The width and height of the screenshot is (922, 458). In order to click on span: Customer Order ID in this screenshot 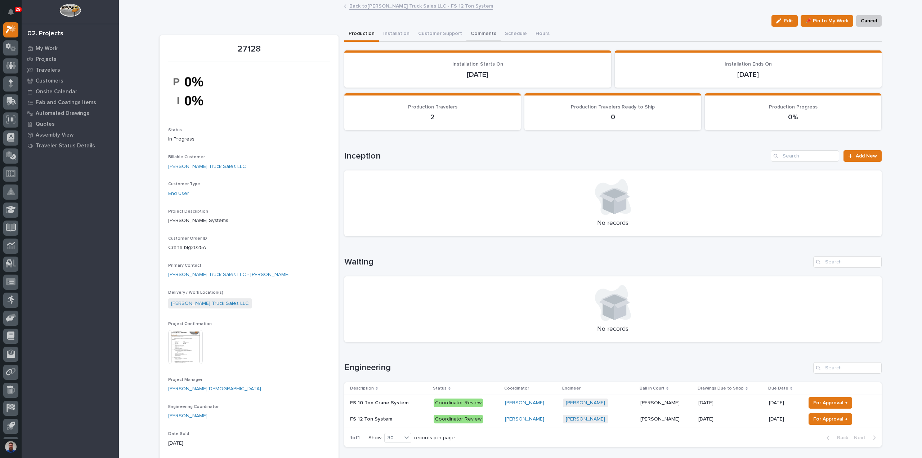, I will do `click(188, 238)`.